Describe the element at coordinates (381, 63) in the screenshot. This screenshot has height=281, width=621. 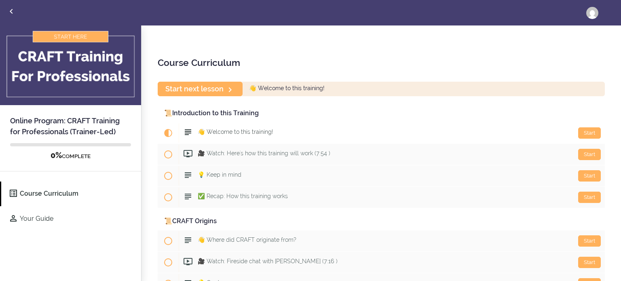
I see `h2: Course Curriculum` at that location.